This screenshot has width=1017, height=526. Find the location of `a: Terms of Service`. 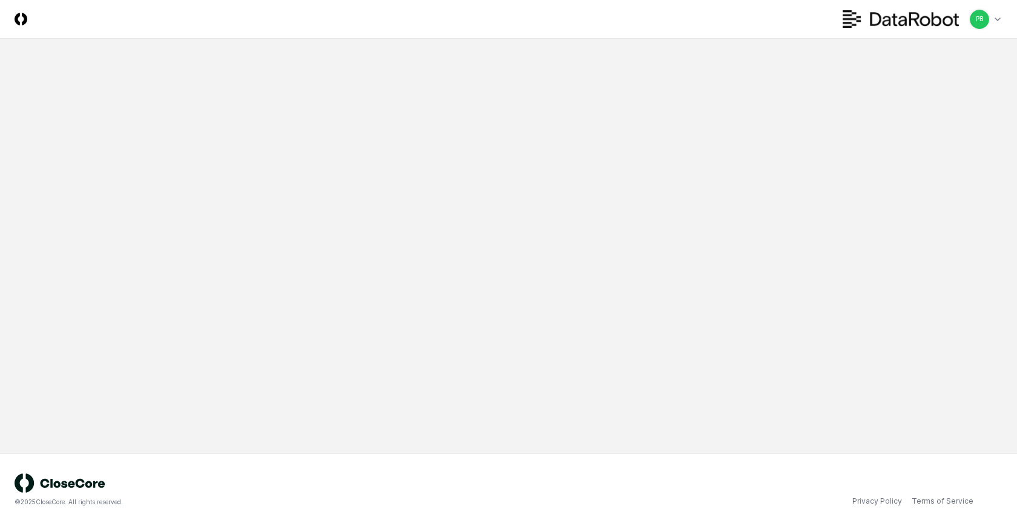

a: Terms of Service is located at coordinates (942, 502).